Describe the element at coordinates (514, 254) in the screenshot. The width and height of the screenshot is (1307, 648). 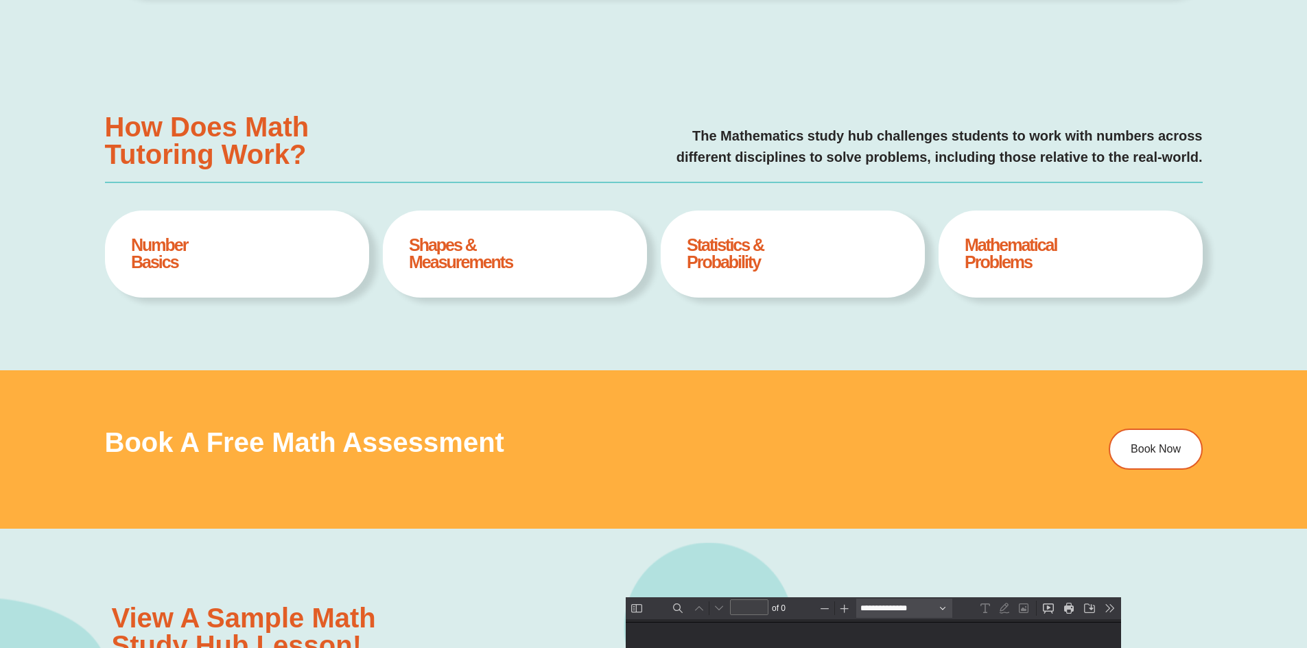
I see `h4: Shapes & Measurements` at that location.